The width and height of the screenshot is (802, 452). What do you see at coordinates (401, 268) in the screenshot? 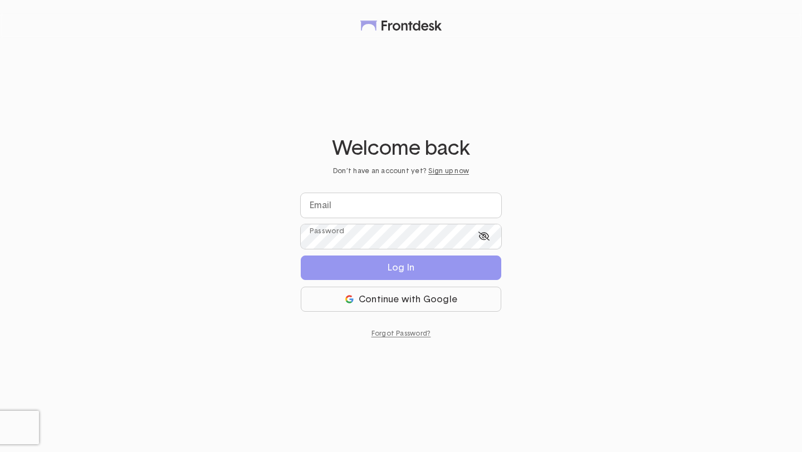
I see `div: Log In` at bounding box center [401, 268].